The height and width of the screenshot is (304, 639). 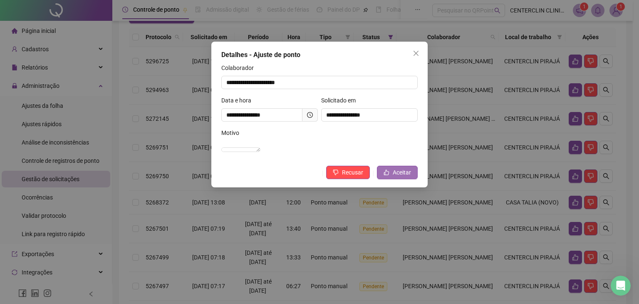 What do you see at coordinates (240, 68) in the screenshot?
I see `label: Colaborador` at bounding box center [240, 68].